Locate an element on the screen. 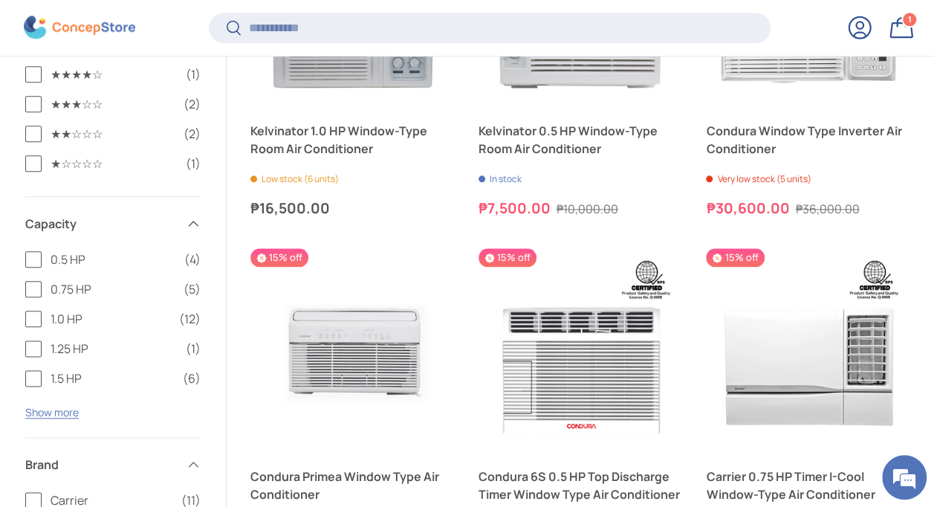  span: (6) is located at coordinates (192, 378).